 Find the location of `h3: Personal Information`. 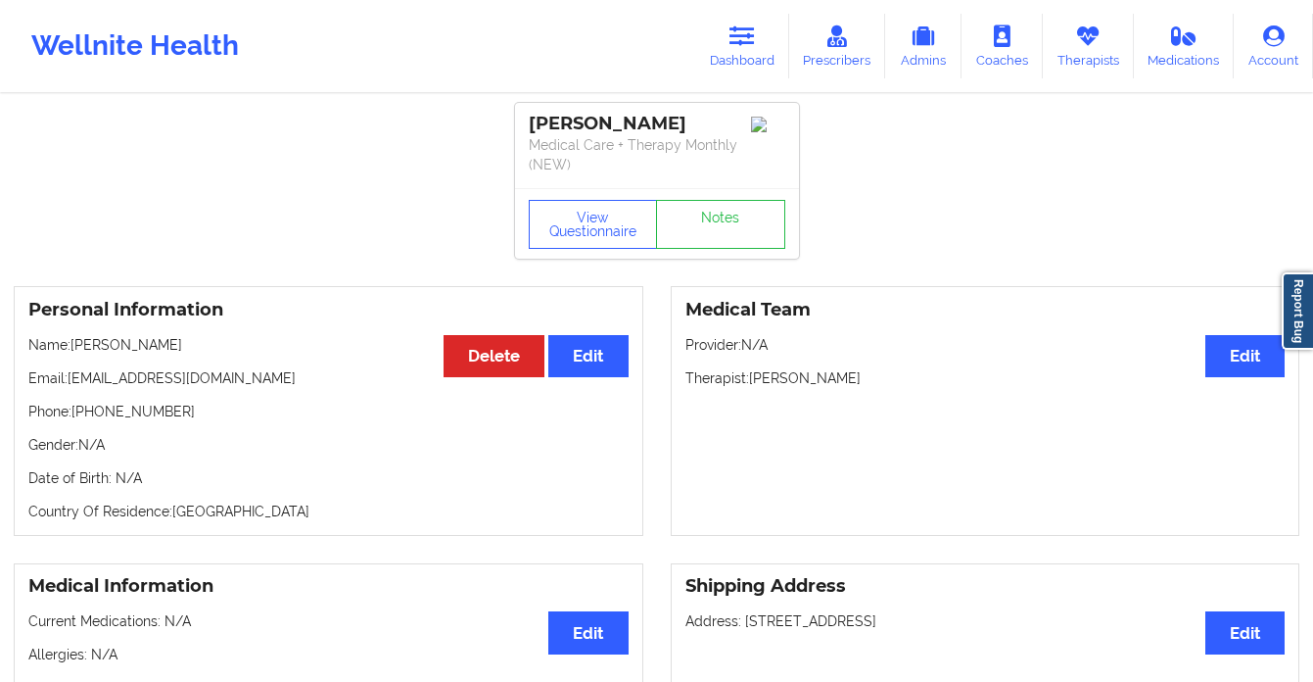

h3: Personal Information is located at coordinates (328, 309).